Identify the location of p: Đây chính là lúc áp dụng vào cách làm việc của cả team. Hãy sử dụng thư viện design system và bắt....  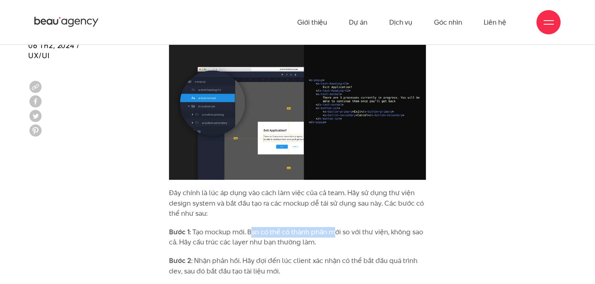
(298, 203).